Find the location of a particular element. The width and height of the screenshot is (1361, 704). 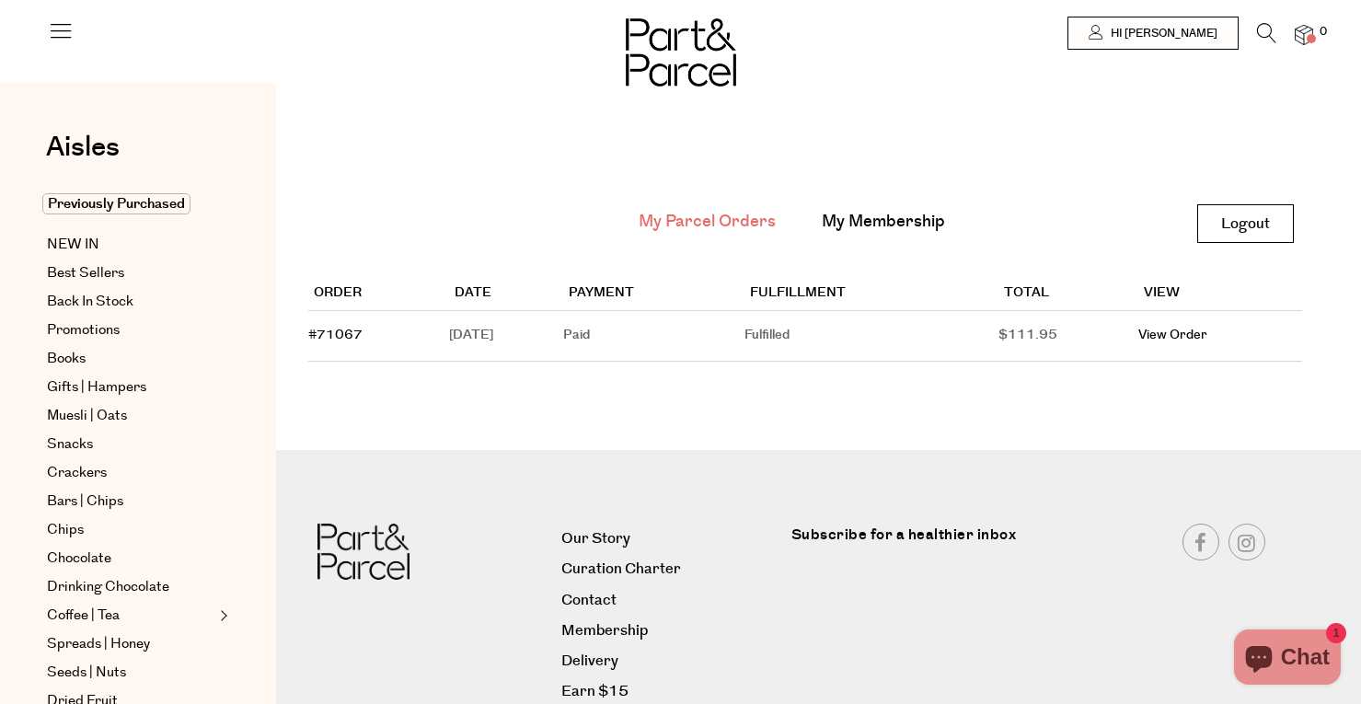

a: Delivery is located at coordinates (669, 661).